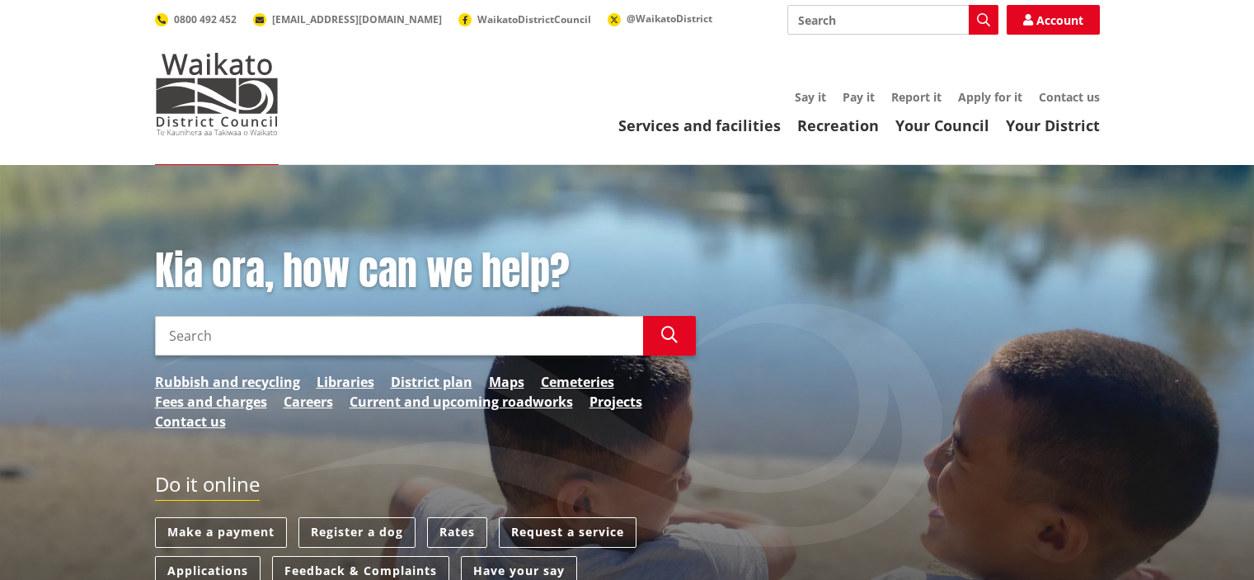  What do you see at coordinates (524, 19) in the screenshot?
I see `a: WaikatoDistrictCouncil` at bounding box center [524, 19].